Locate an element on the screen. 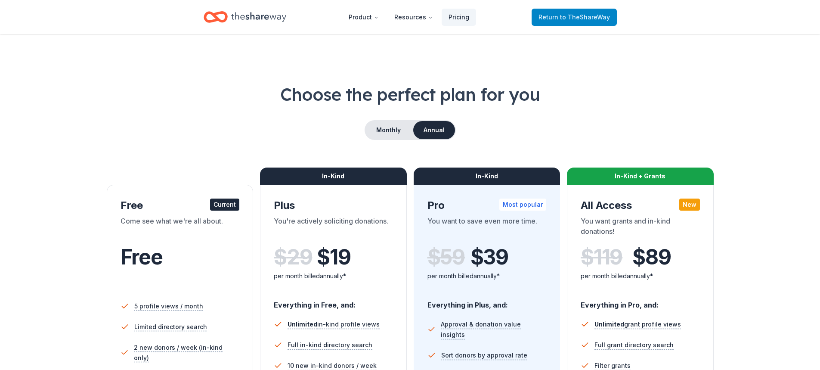 The image size is (820, 370). button: Annual is located at coordinates (434, 130).